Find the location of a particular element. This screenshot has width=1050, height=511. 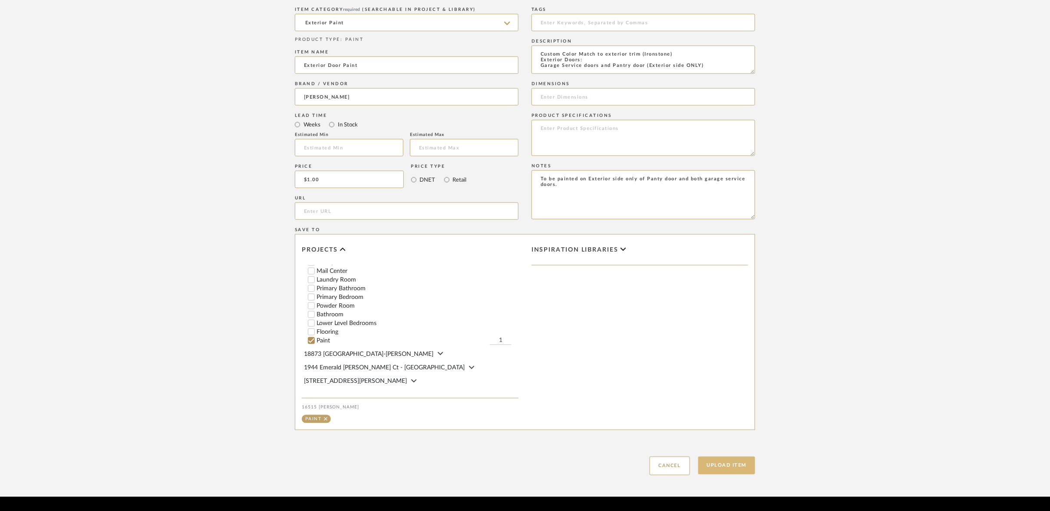

div: Price is located at coordinates (349, 166).